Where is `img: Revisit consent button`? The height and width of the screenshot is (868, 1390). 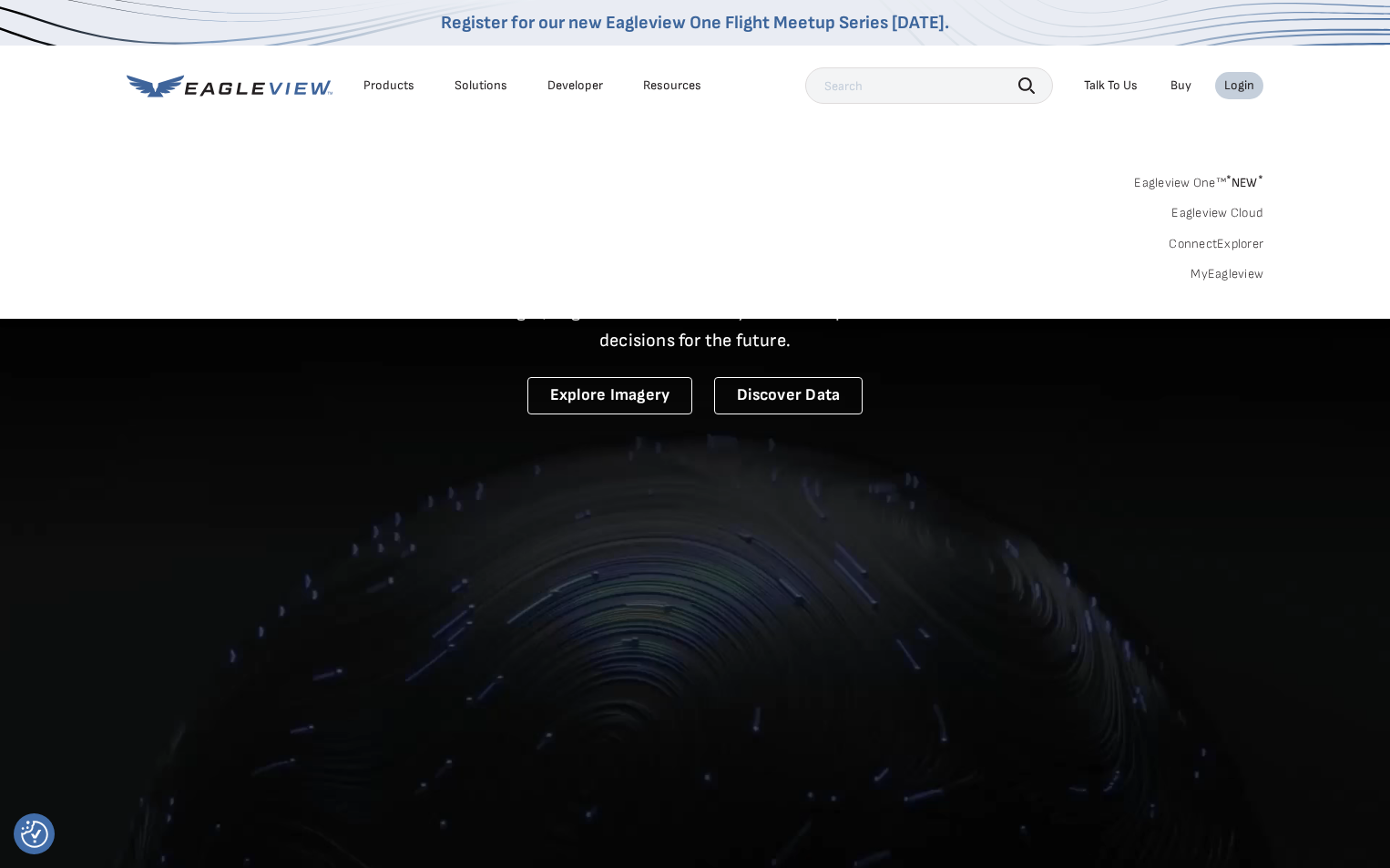 img: Revisit consent button is located at coordinates (34, 834).